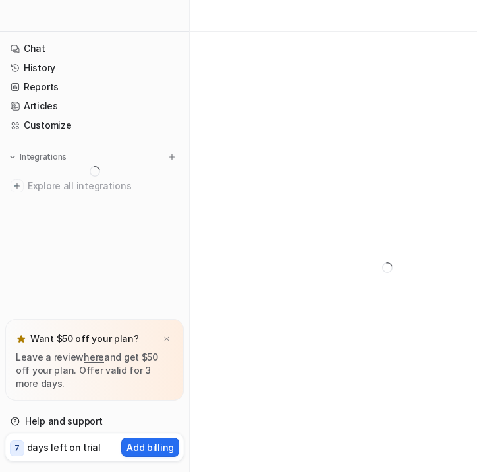 This screenshot has width=477, height=472. What do you see at coordinates (13, 157) in the screenshot?
I see `img: expand menu` at bounding box center [13, 157].